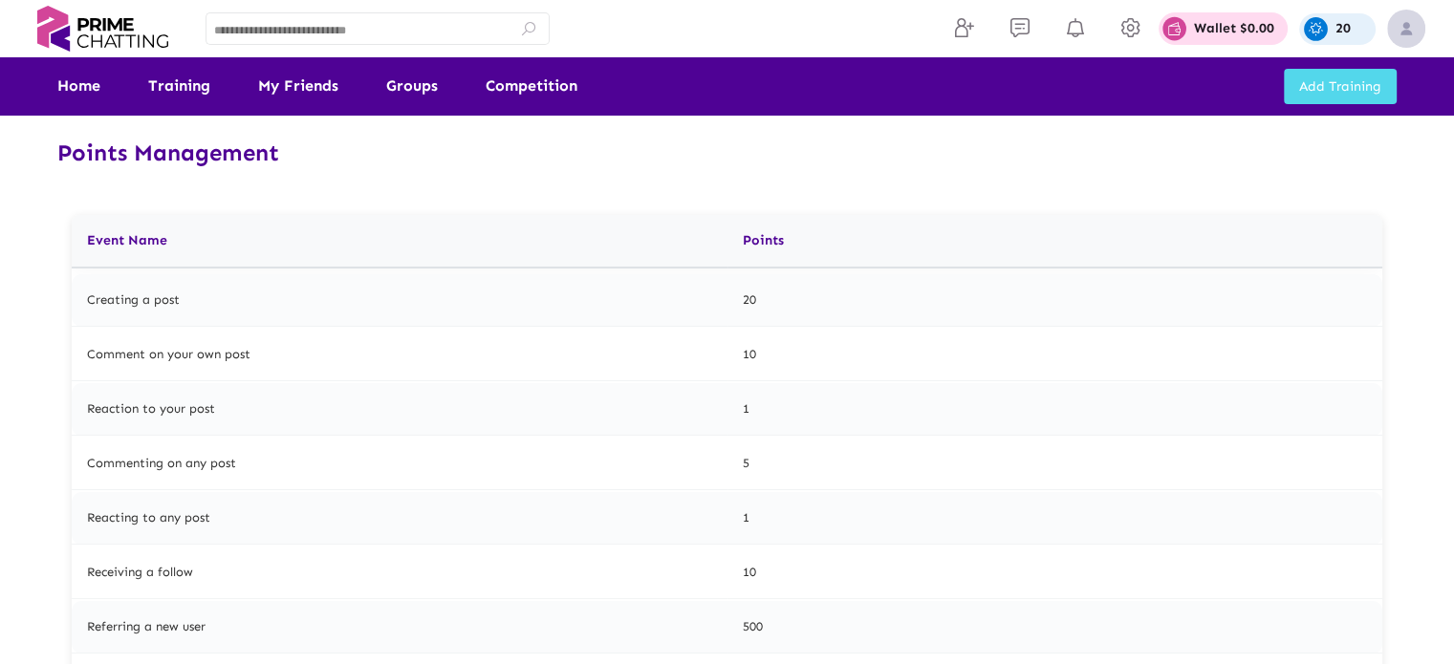  Describe the element at coordinates (1340, 86) in the screenshot. I see `span: Add Training` at that location.